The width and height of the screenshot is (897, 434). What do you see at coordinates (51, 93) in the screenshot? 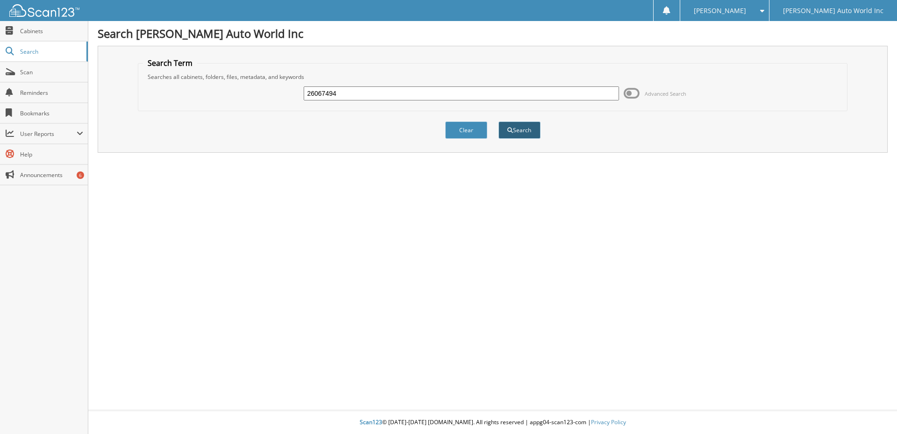
I see `span: Reminders` at bounding box center [51, 93].